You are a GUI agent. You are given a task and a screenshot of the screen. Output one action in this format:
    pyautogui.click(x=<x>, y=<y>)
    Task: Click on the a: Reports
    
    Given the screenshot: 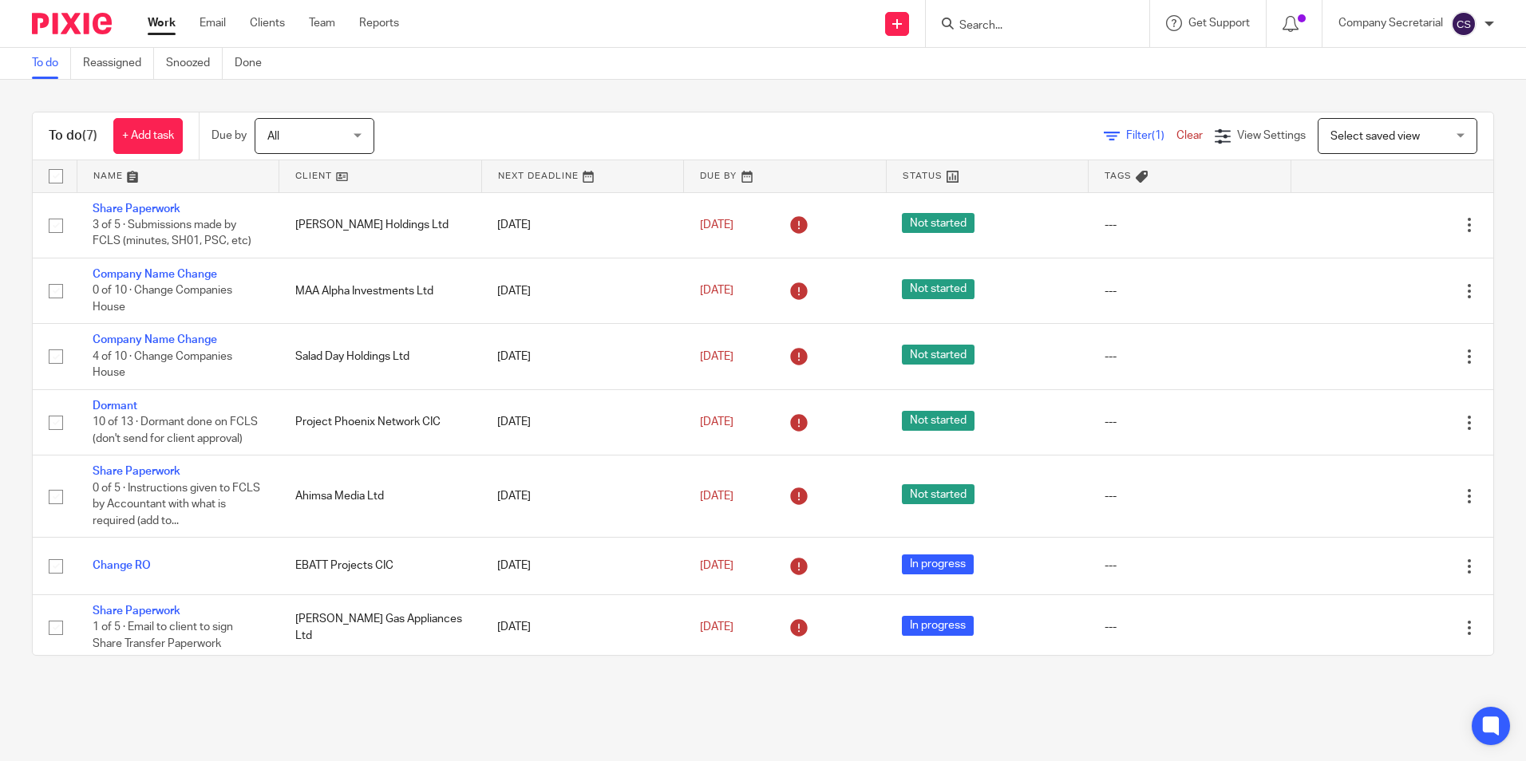 What is the action you would take?
    pyautogui.click(x=379, y=23)
    